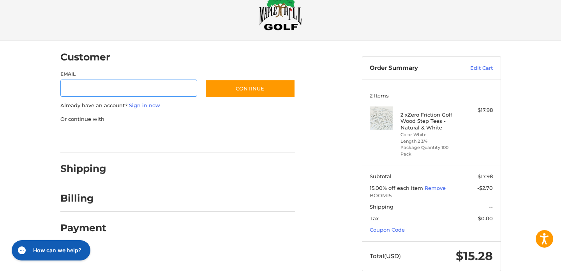 This screenshot has width=561, height=271. I want to click on a: Coupon Code, so click(387, 229).